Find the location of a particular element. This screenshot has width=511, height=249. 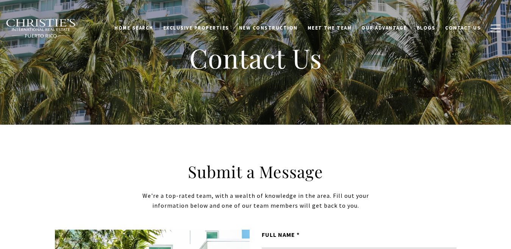

a: New Construction is located at coordinates (268, 28).